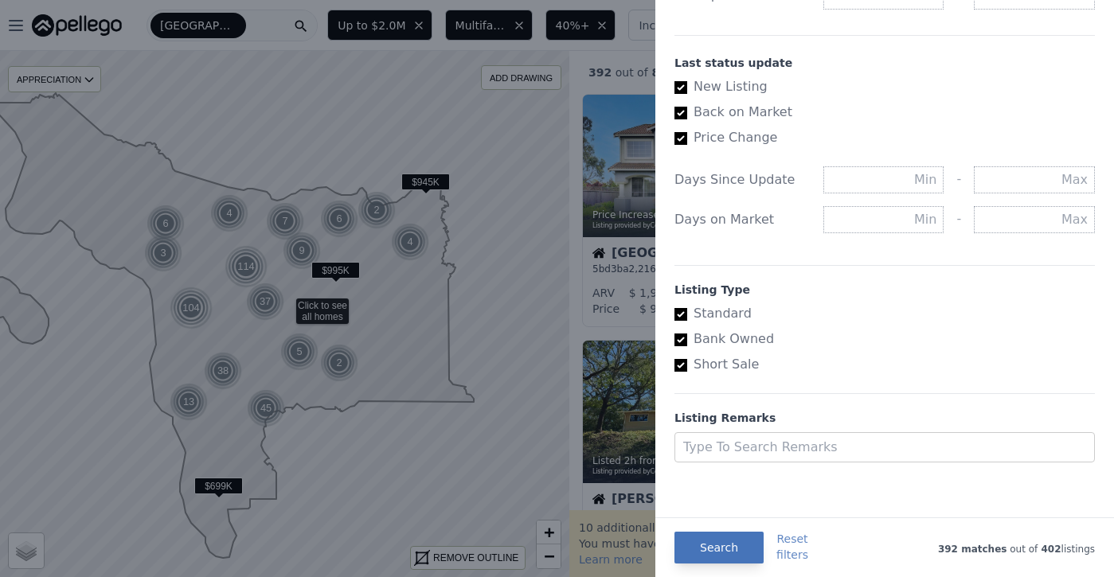  What do you see at coordinates (742, 180) in the screenshot?
I see `div: Days Since Update` at bounding box center [742, 180].